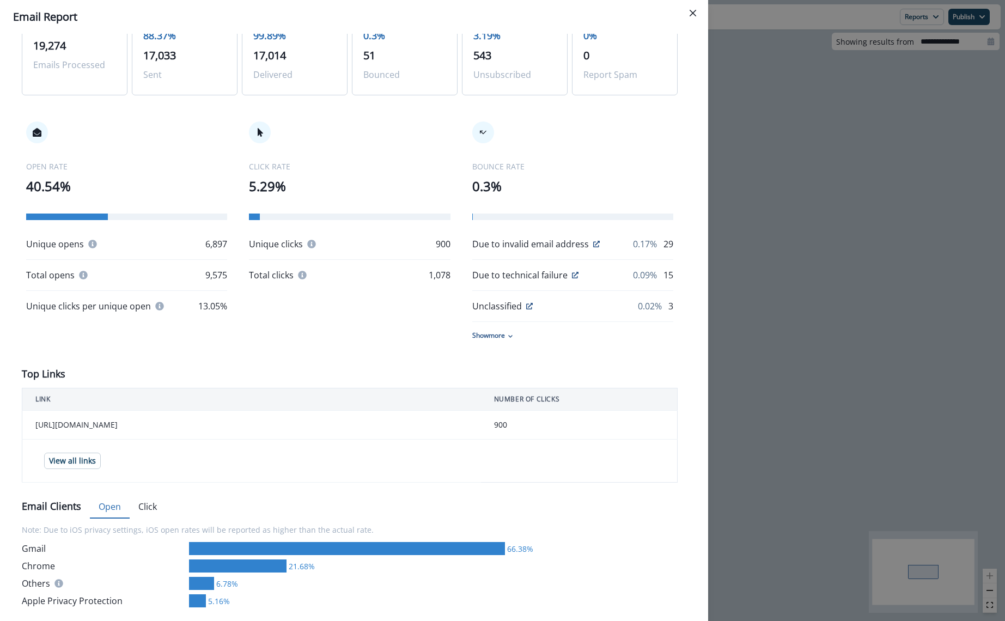 The height and width of the screenshot is (621, 1005). Describe the element at coordinates (51, 506) in the screenshot. I see `p: Email Clients` at that location.